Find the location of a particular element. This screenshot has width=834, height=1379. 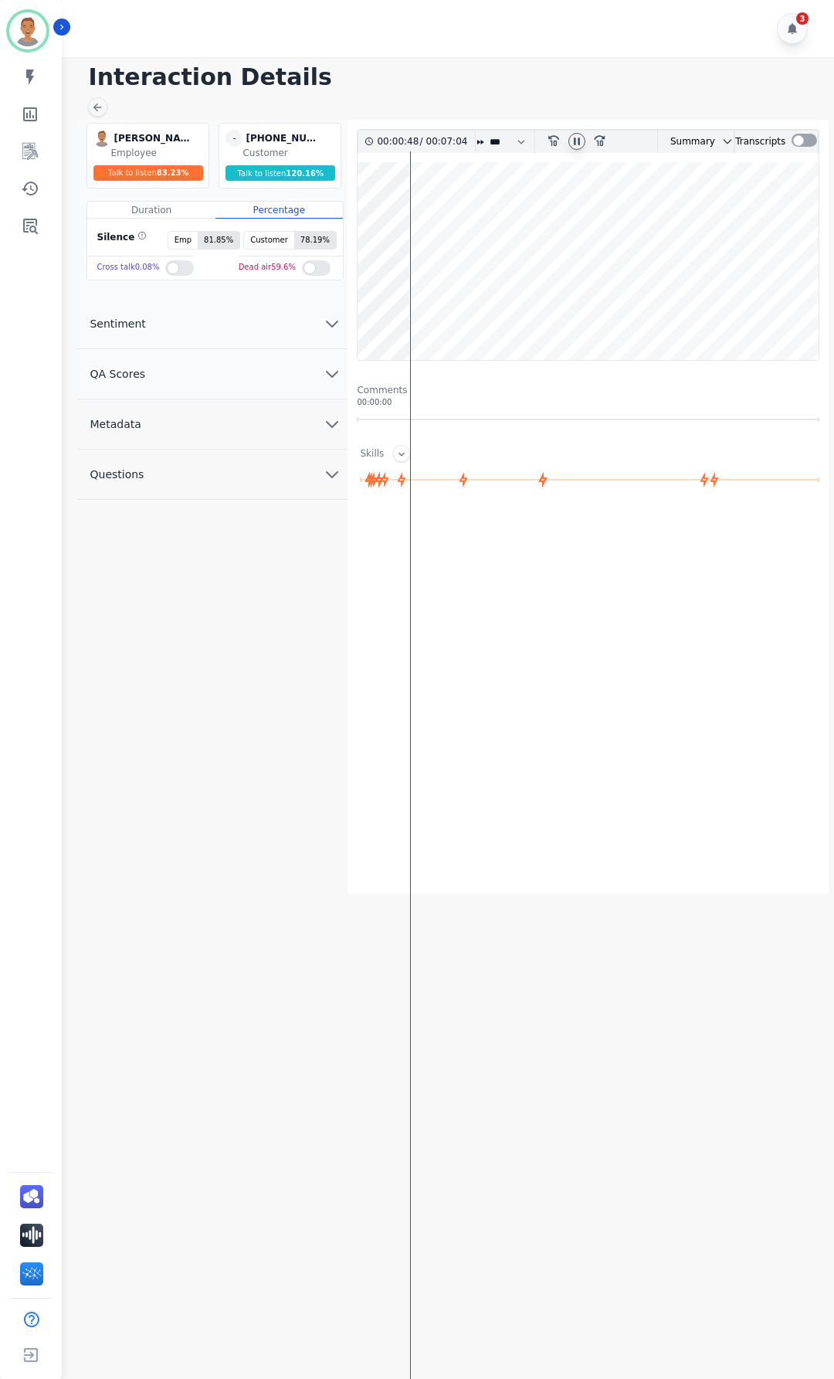

div: Transcripts is located at coordinates (760, 141).